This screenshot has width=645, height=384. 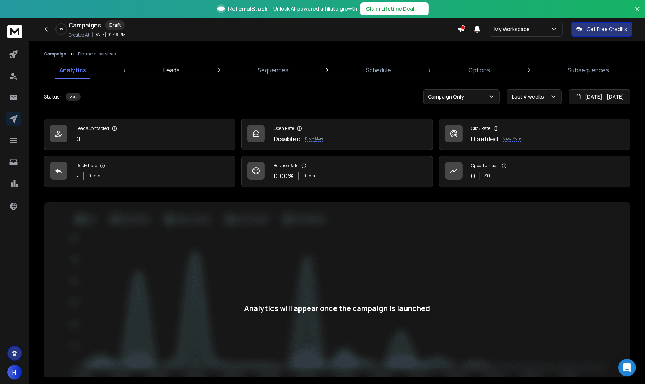 I want to click on div: Open Intercom Messenger, so click(x=627, y=367).